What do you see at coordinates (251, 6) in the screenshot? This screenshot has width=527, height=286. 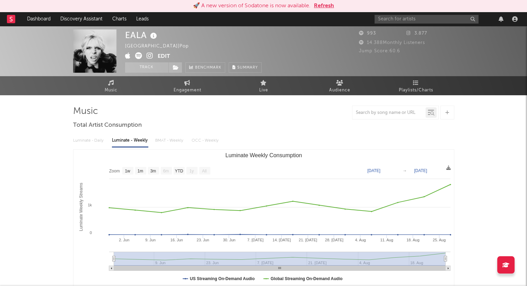 I see `div: 🚀 A new version of Sodatone is now available.` at bounding box center [251, 6].